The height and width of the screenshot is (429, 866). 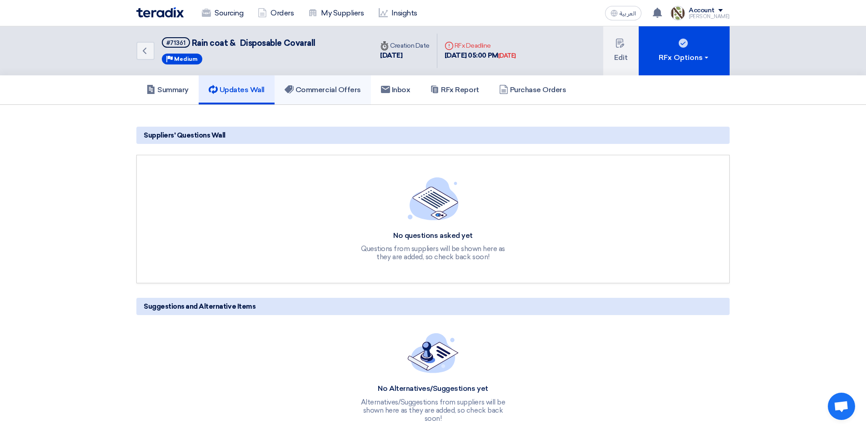 What do you see at coordinates (395, 90) in the screenshot?
I see `h5: Inbox` at bounding box center [395, 90].